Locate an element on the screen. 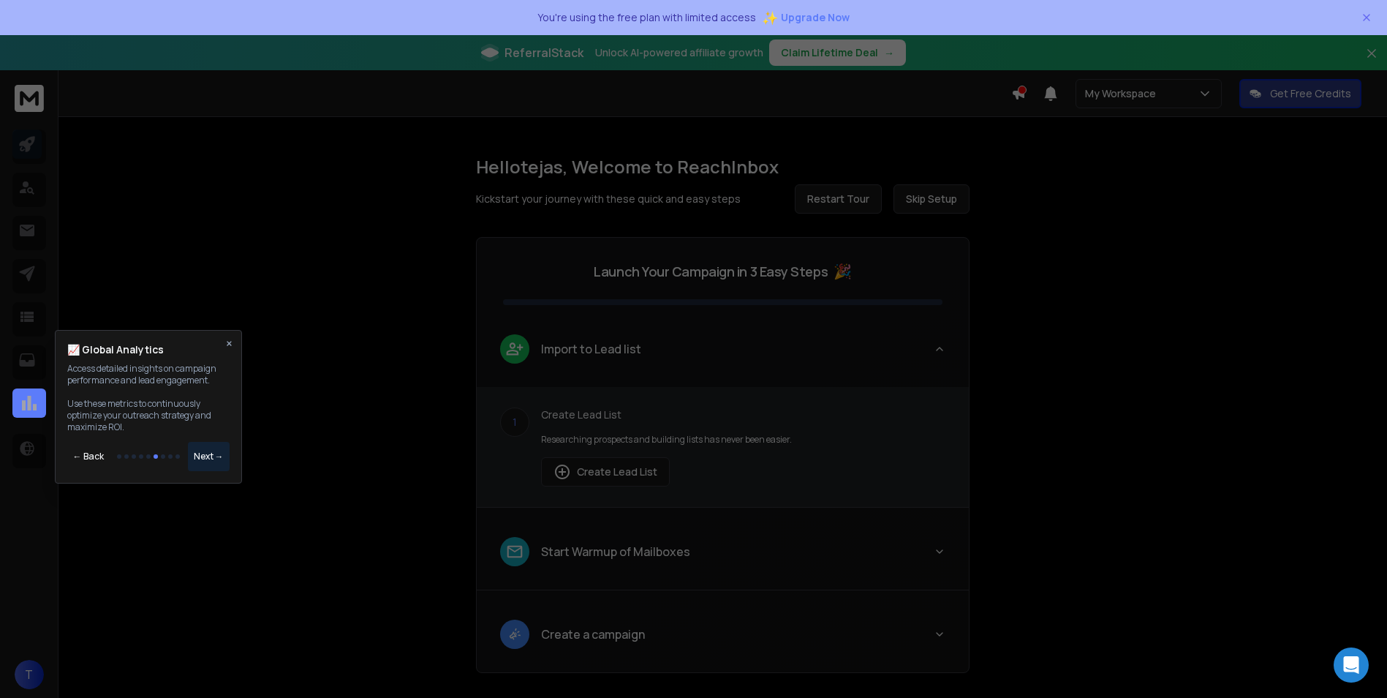  button: ✨Upgrade Now is located at coordinates (806, 18).